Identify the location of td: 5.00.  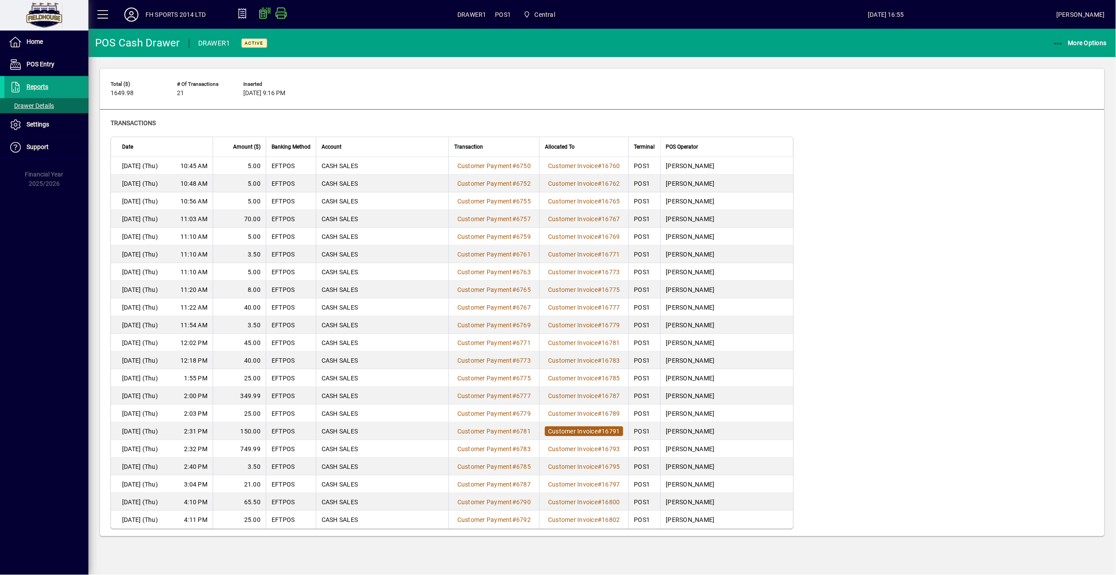
(239, 272).